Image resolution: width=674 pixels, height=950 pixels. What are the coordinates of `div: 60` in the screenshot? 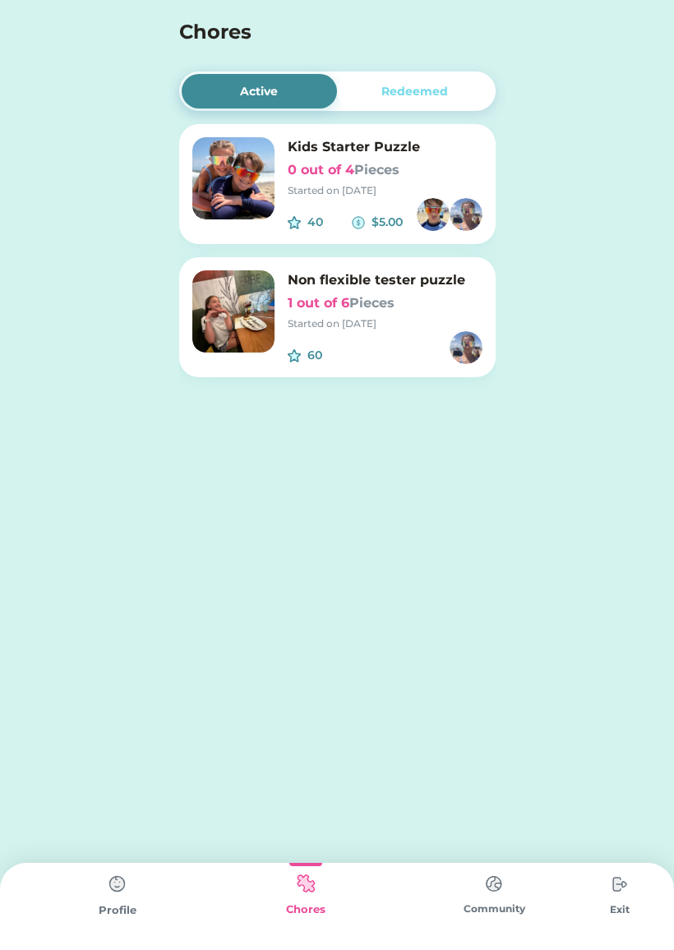 It's located at (338, 355).